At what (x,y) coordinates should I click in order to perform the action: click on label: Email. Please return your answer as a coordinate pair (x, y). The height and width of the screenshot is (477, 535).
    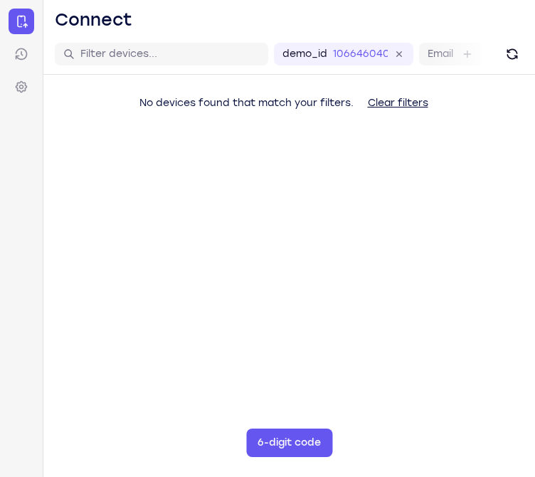
    Looking at the image, I should click on (441, 54).